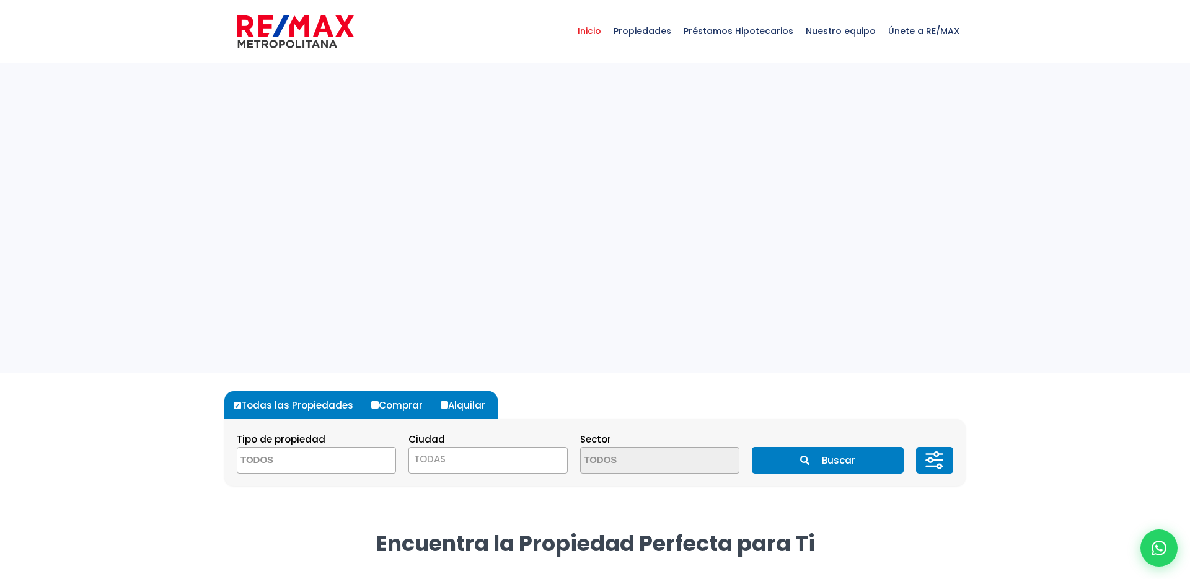  Describe the element at coordinates (589, 31) in the screenshot. I see `span: Inicio` at that location.